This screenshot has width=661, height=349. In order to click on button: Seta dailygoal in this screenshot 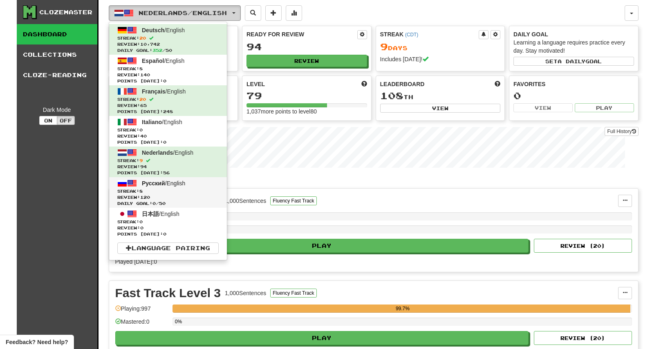, I will do `click(573, 61)`.